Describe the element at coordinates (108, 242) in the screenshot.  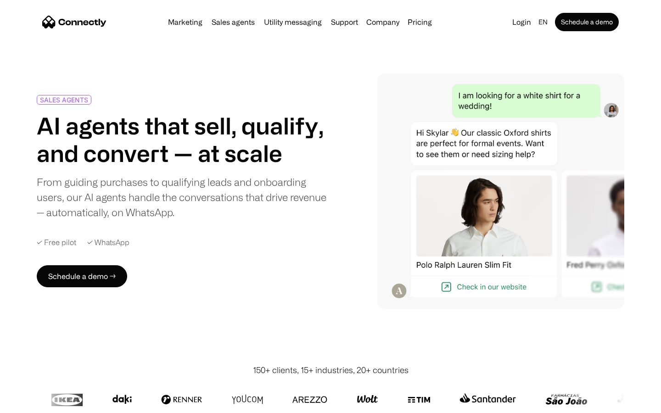
I see `div: ✓ WhatsApp` at that location.